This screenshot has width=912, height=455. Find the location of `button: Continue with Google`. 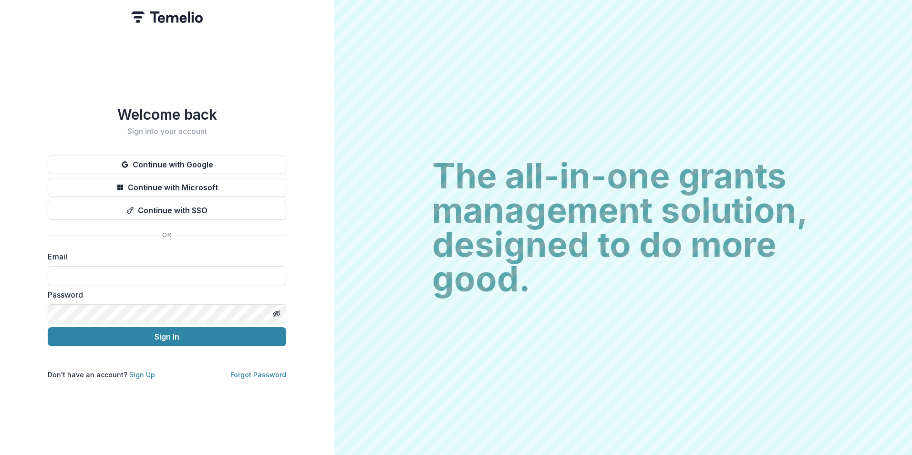

button: Continue with Google is located at coordinates (167, 165).